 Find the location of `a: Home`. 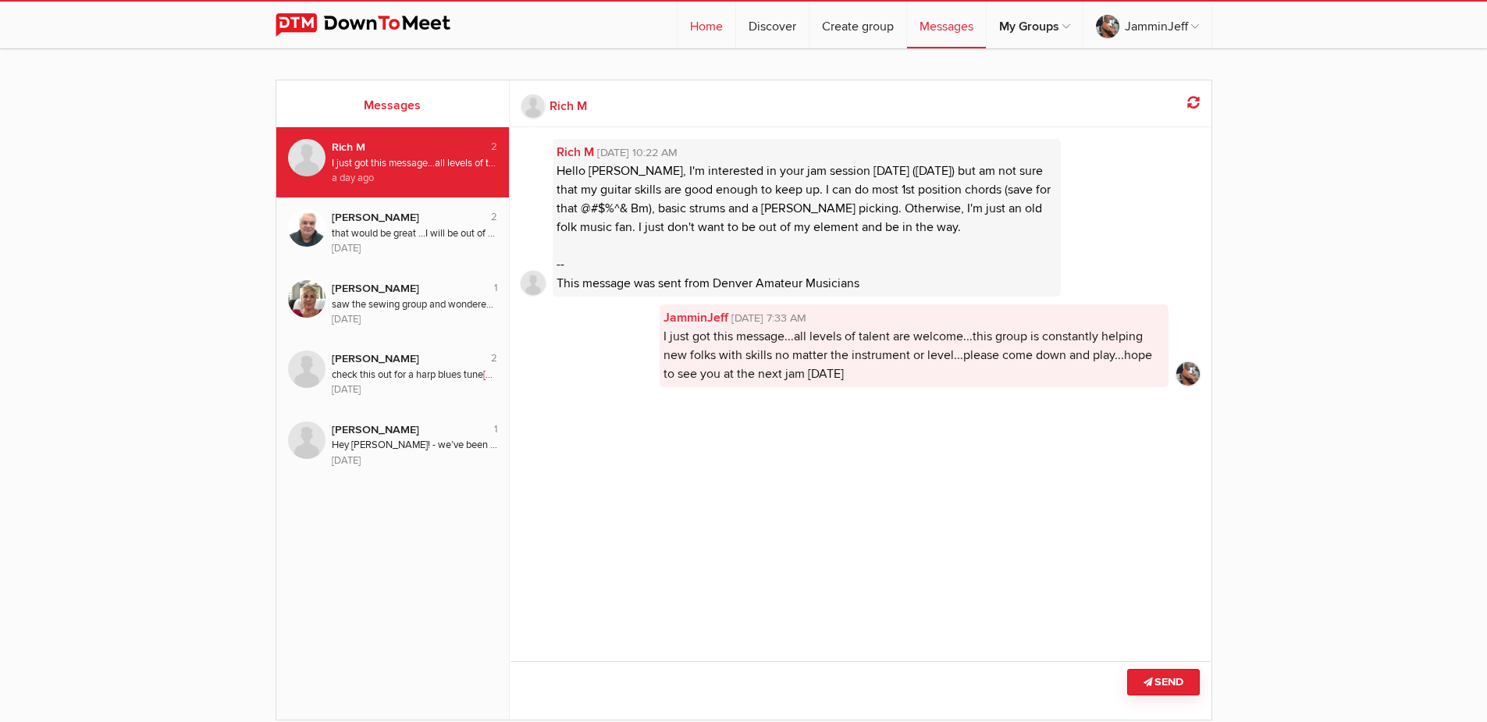

a: Home is located at coordinates (706, 25).